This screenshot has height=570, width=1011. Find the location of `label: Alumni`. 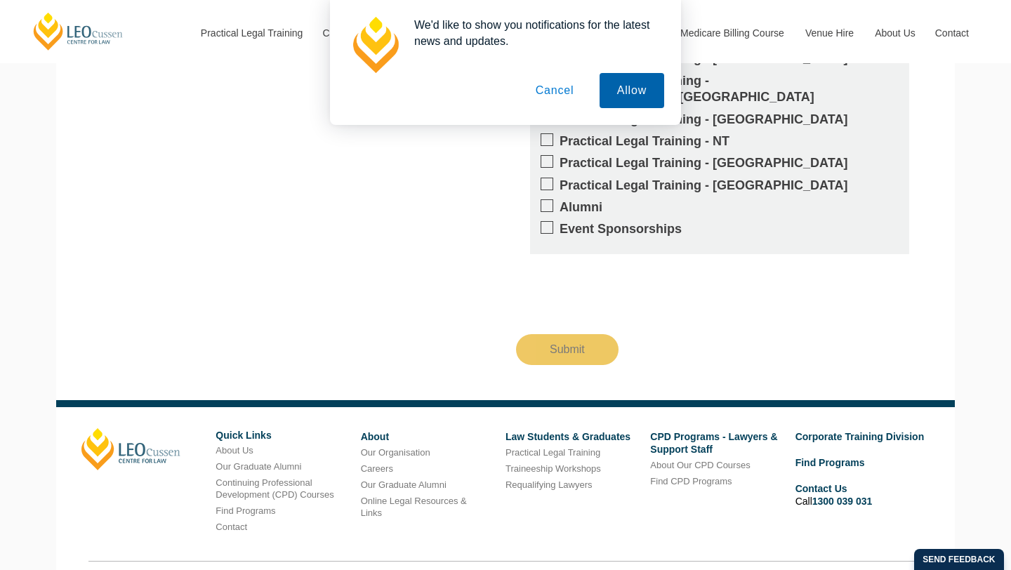

label: Alumni is located at coordinates (720, 207).